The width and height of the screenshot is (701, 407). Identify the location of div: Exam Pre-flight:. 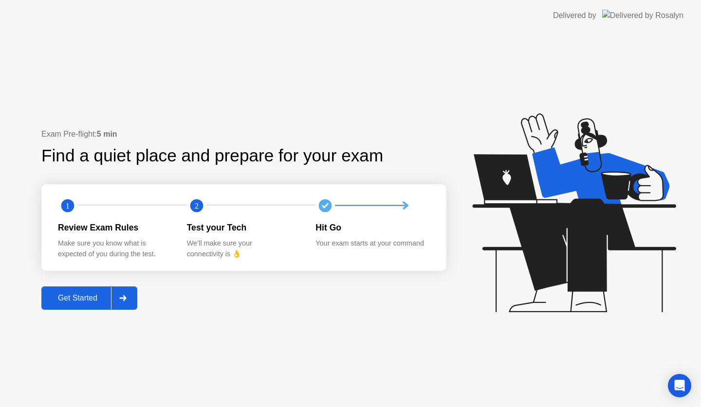
(244, 134).